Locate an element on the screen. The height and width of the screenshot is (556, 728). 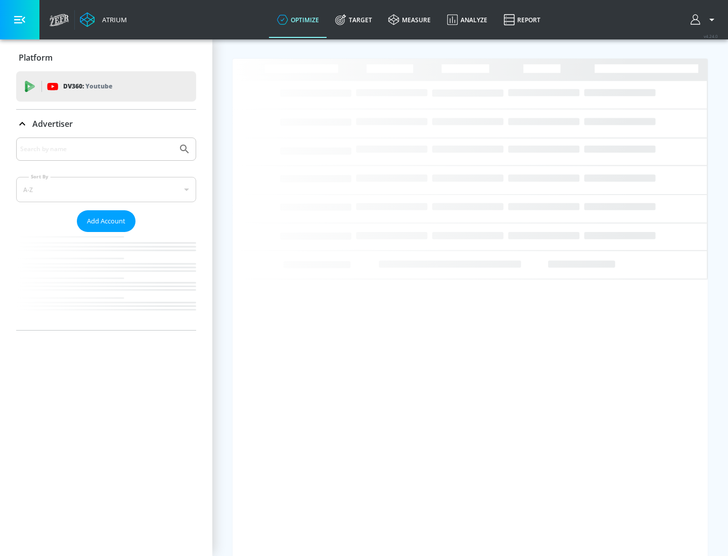
p: Youtube is located at coordinates (99, 86).